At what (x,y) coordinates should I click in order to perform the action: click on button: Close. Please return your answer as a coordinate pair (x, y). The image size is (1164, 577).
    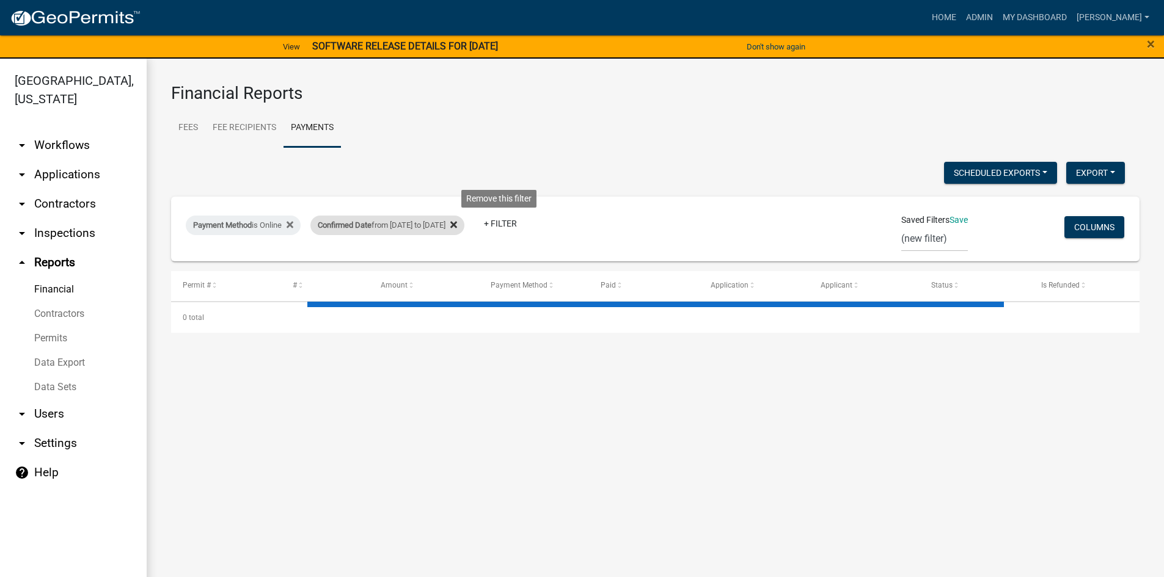
    Looking at the image, I should click on (1150, 44).